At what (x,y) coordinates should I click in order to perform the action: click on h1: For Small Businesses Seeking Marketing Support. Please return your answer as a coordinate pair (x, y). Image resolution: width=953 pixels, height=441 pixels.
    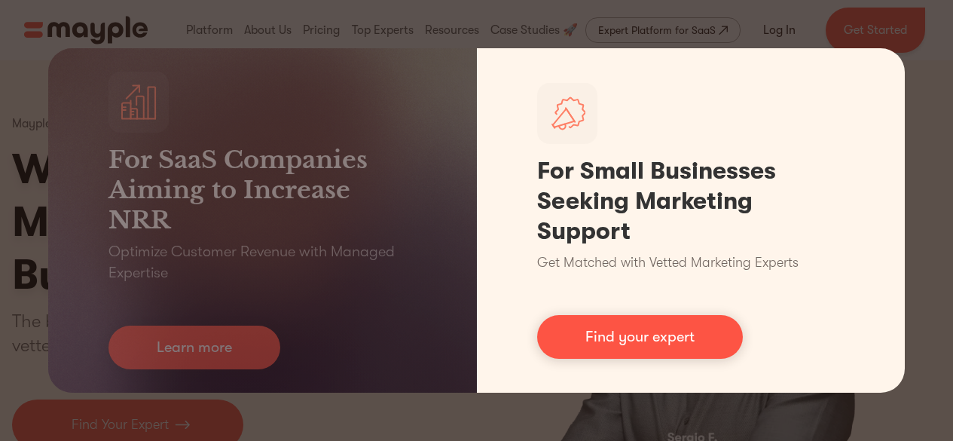
    Looking at the image, I should click on (691, 201).